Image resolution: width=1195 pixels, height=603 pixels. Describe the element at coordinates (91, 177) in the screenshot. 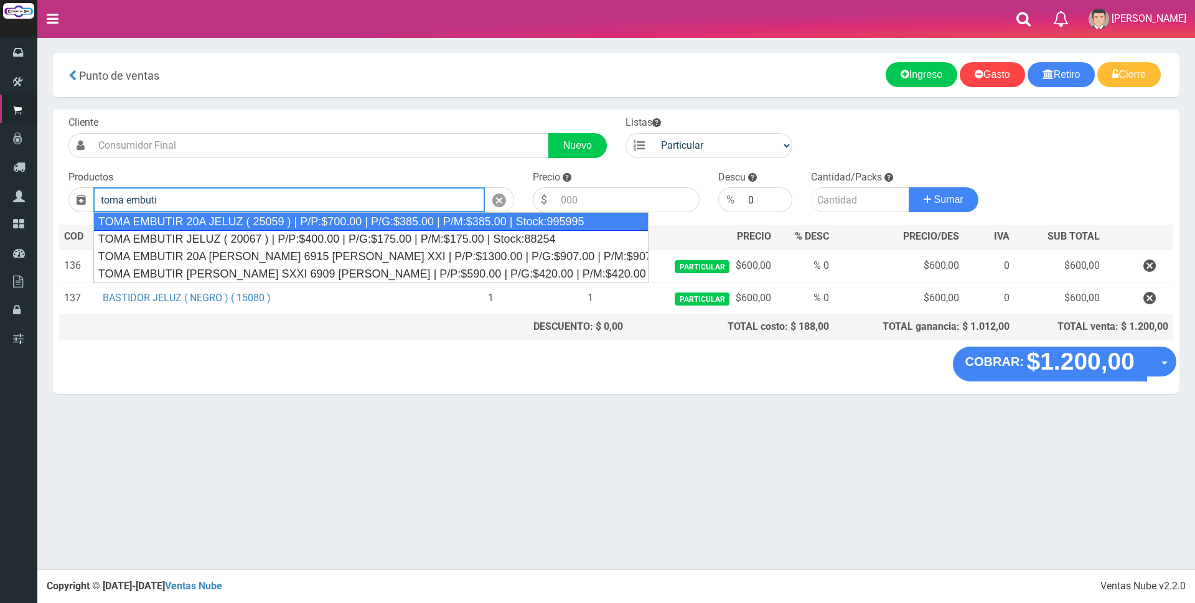

I see `label: Productos` at that location.